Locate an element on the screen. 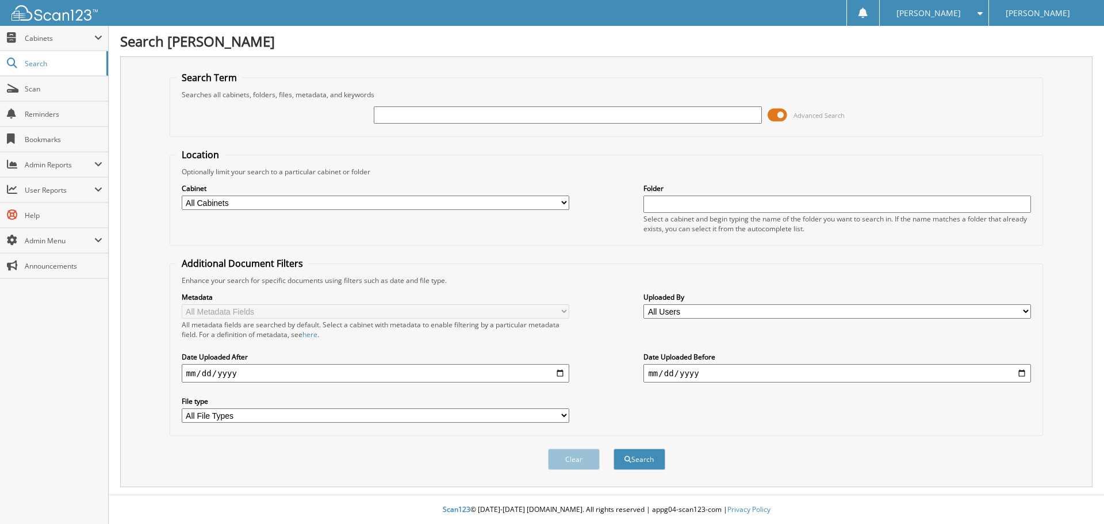  input: start is located at coordinates (375, 373).